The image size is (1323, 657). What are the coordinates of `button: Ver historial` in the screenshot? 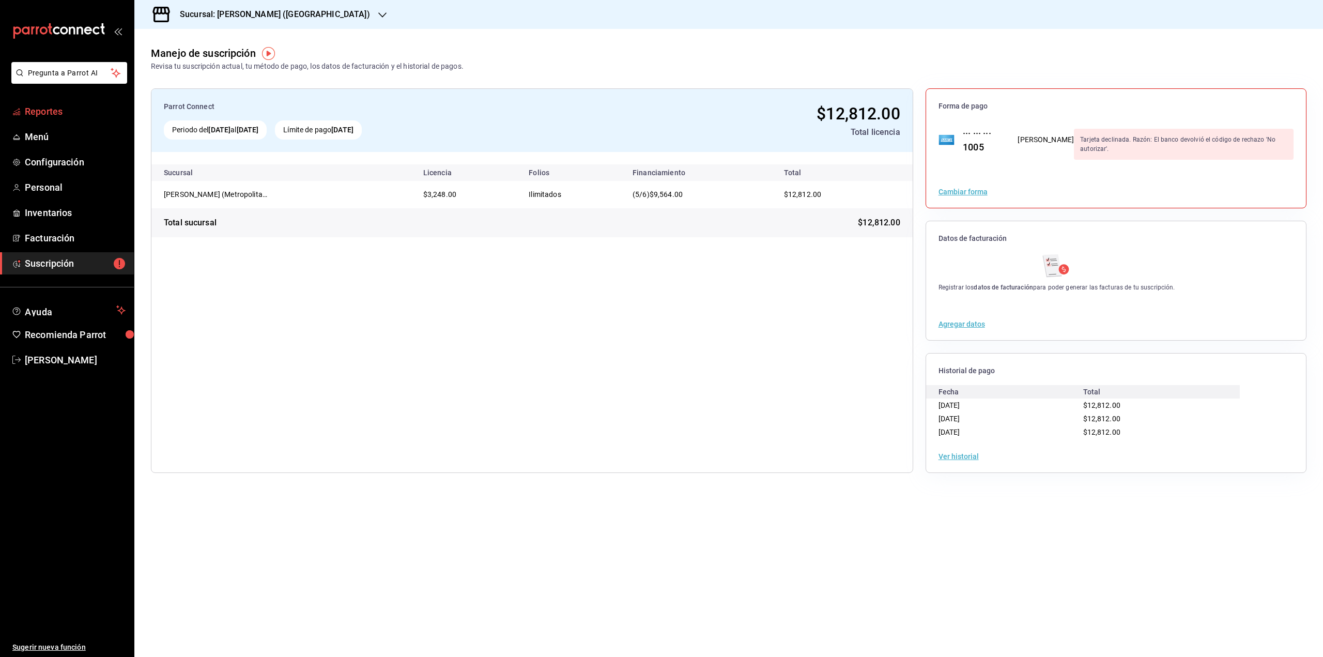 It's located at (959, 456).